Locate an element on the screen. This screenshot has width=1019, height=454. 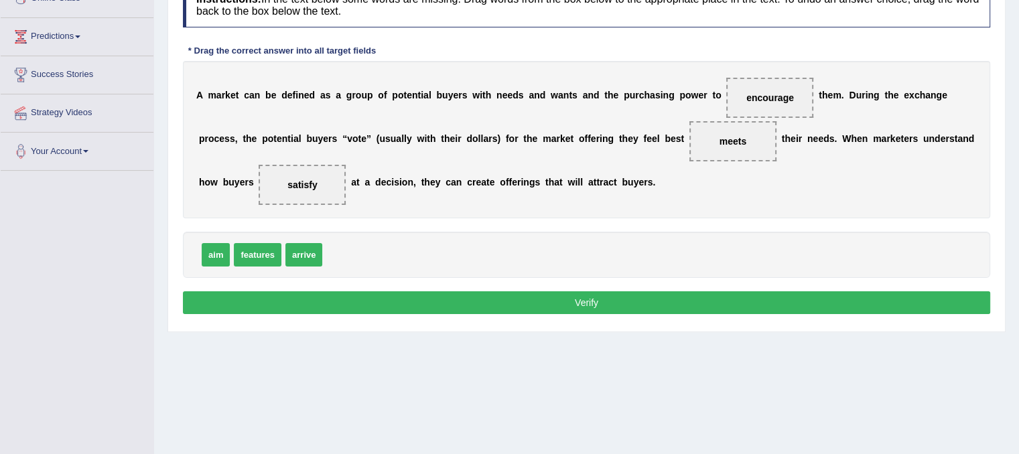
b: b is located at coordinates (309, 139).